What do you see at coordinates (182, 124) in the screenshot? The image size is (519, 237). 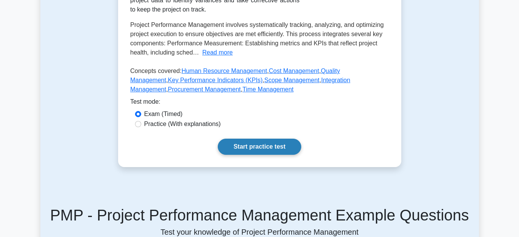 I see `label: Practice (With explanations)` at bounding box center [182, 124].